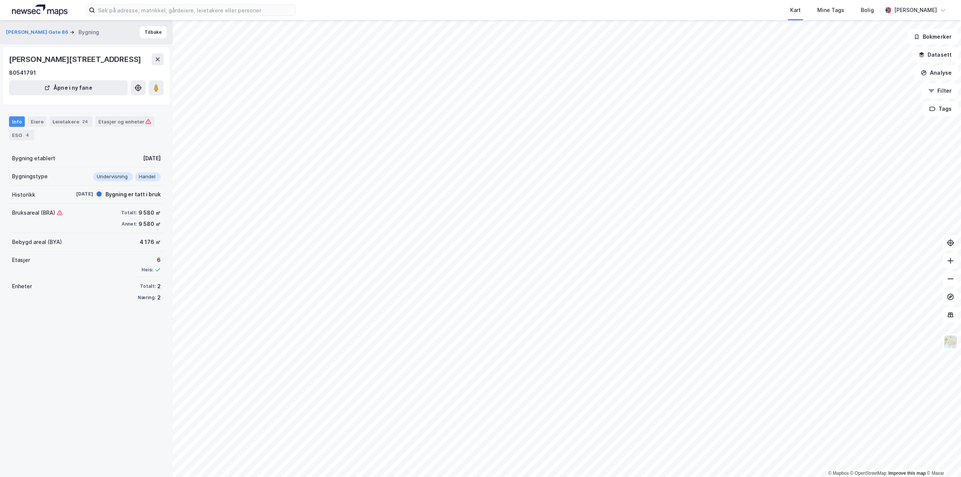  What do you see at coordinates (129, 224) in the screenshot?
I see `div: Annet:` at bounding box center [129, 224].